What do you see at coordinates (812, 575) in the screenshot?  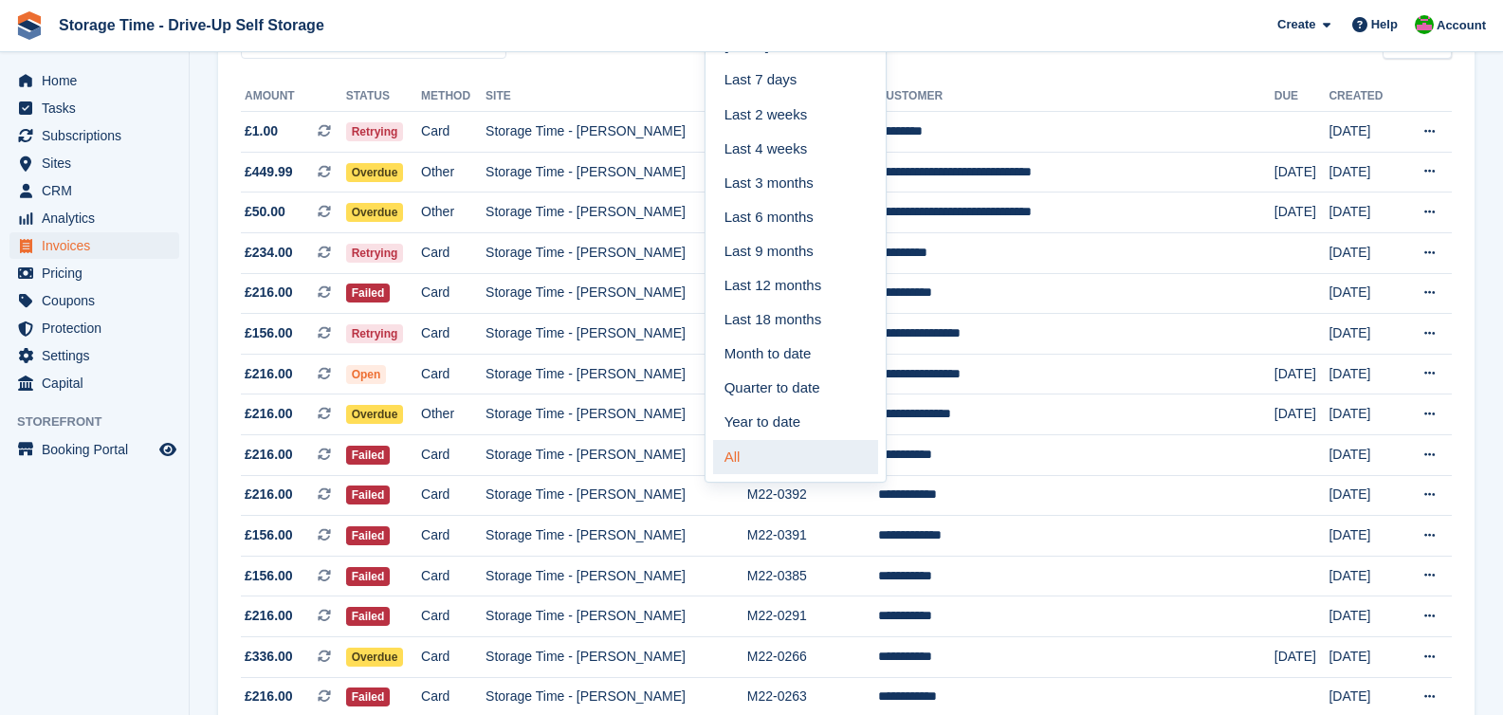 I see `td: M22-0385` at bounding box center [812, 575].